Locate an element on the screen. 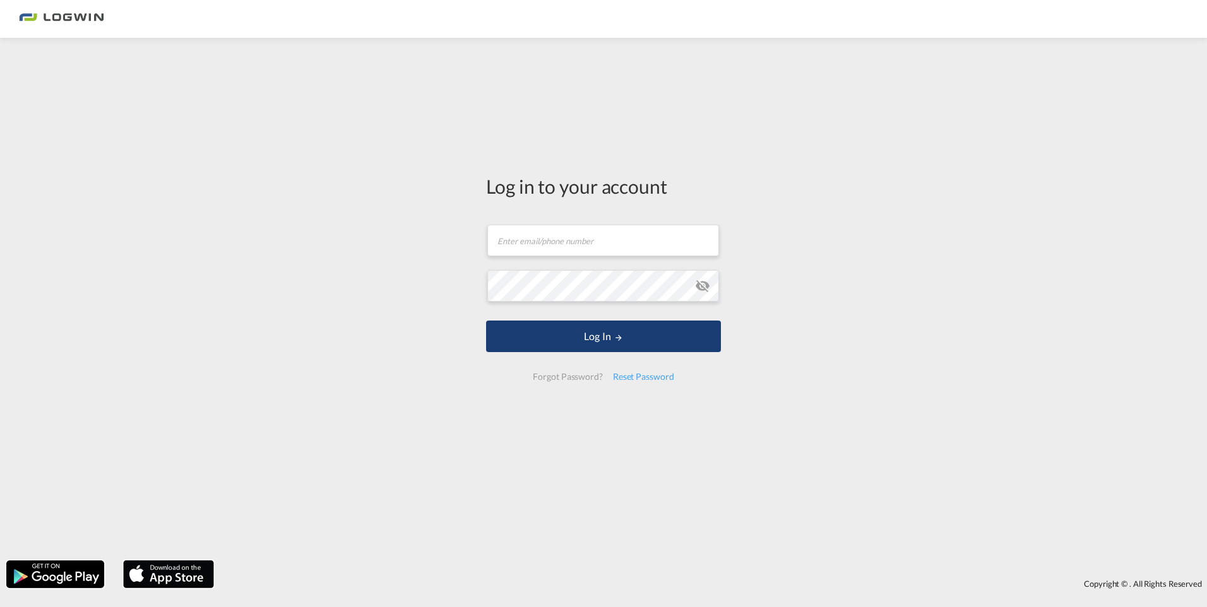 The width and height of the screenshot is (1207, 607). button: LOGIN is located at coordinates (603, 336).